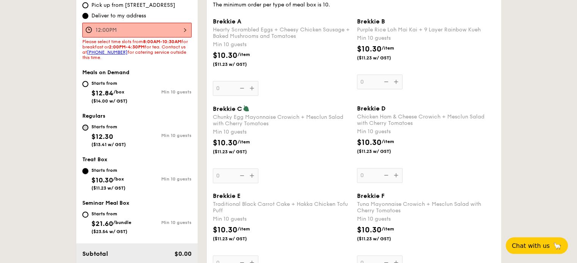 The height and width of the screenshot is (263, 577). I want to click on input: Starts from$12.30($13.41 w/ GST)Min 10 guests, so click(85, 128).